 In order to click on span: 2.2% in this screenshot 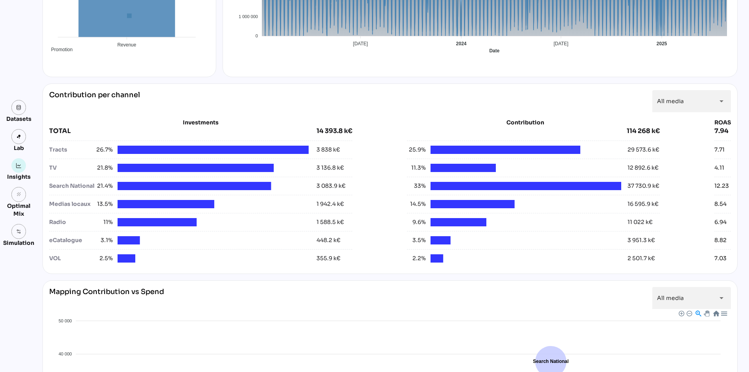, I will do `click(416, 258)`.